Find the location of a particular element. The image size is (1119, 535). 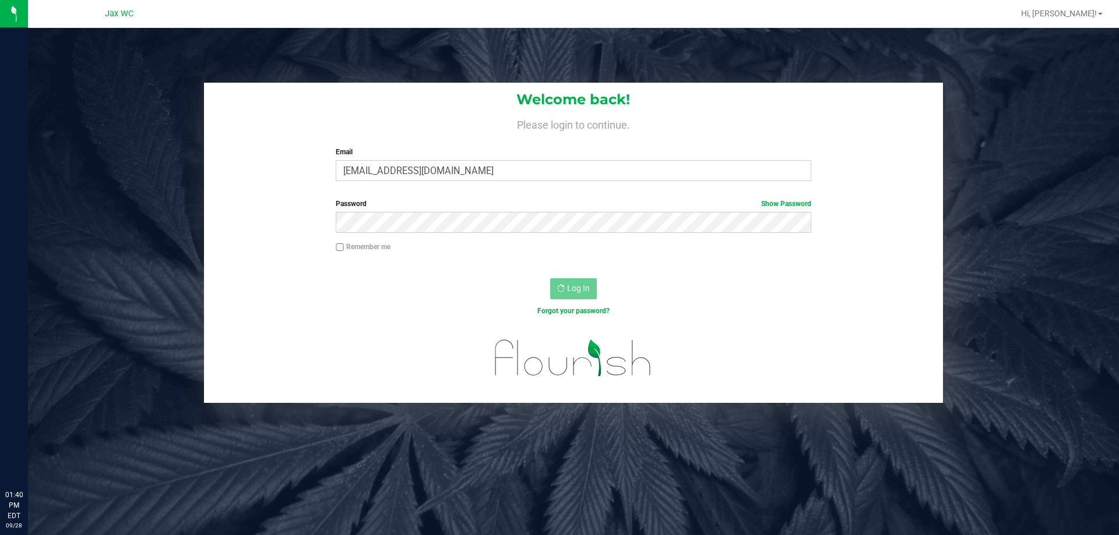

img: flourish_logo.svg is located at coordinates (573, 358).